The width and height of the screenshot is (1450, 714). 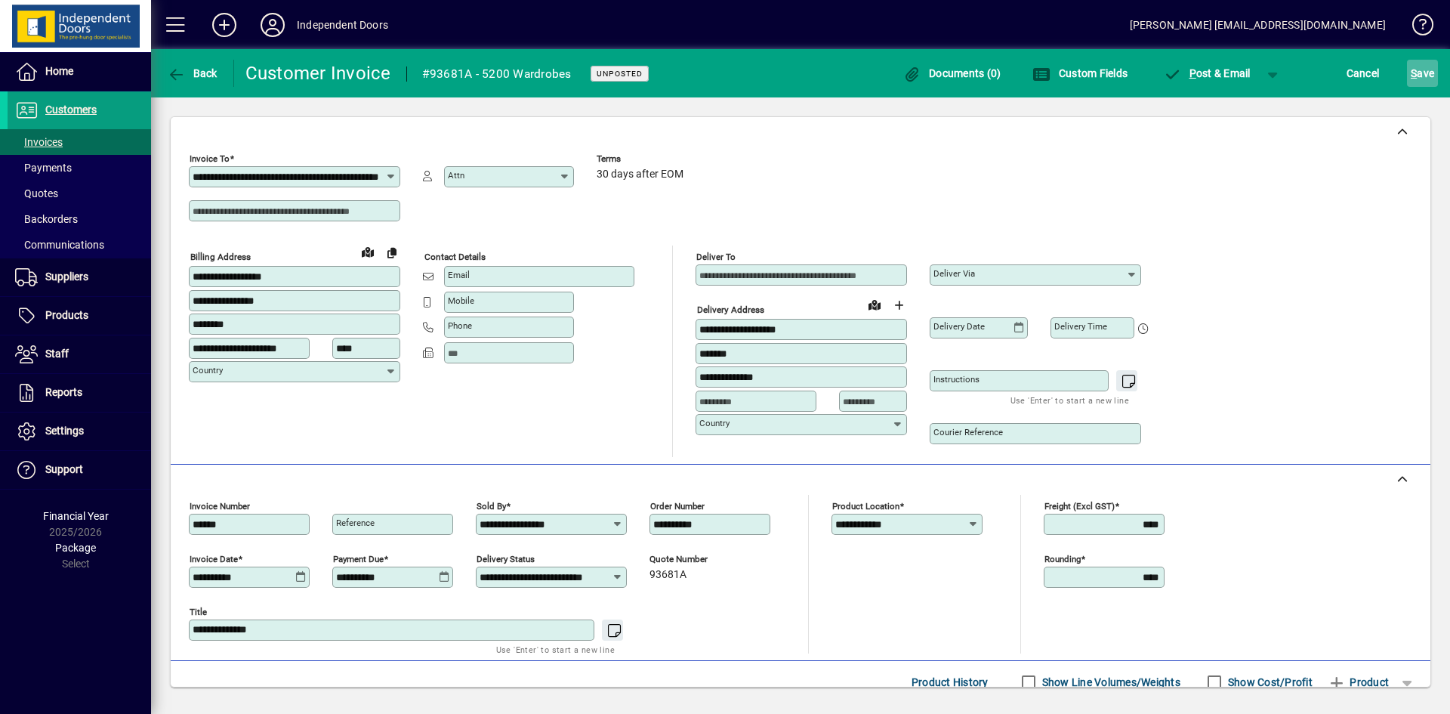 What do you see at coordinates (1081, 326) in the screenshot?
I see `mat-label: Delivery time` at bounding box center [1081, 326].